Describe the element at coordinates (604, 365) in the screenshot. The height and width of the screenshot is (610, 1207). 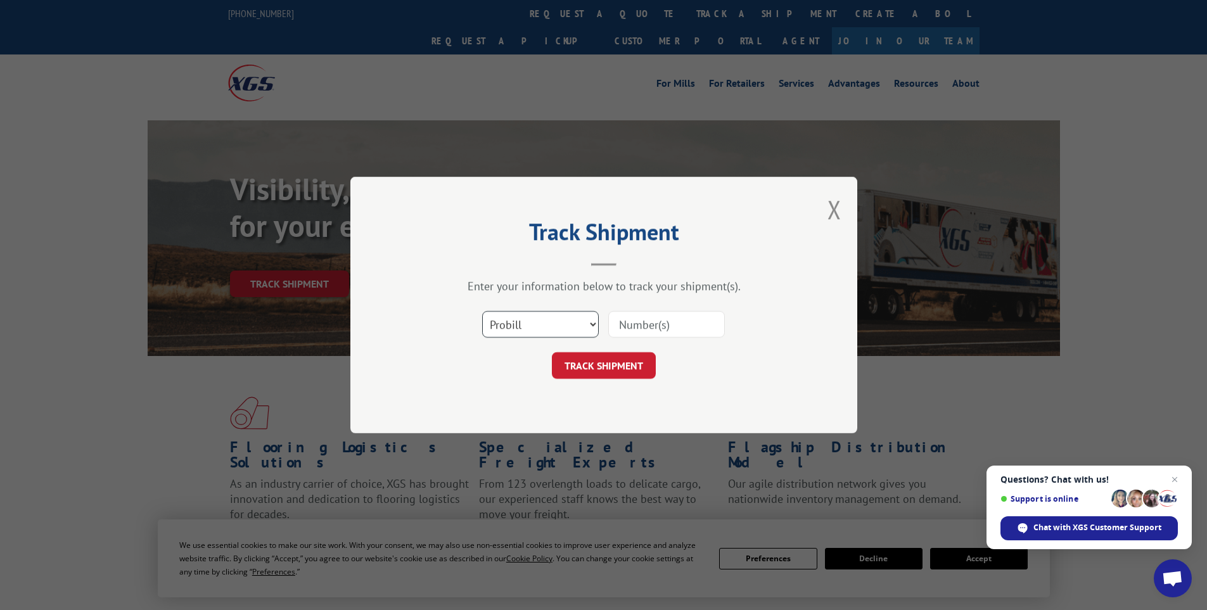
I see `button: TRACK SHIPMENT` at that location.